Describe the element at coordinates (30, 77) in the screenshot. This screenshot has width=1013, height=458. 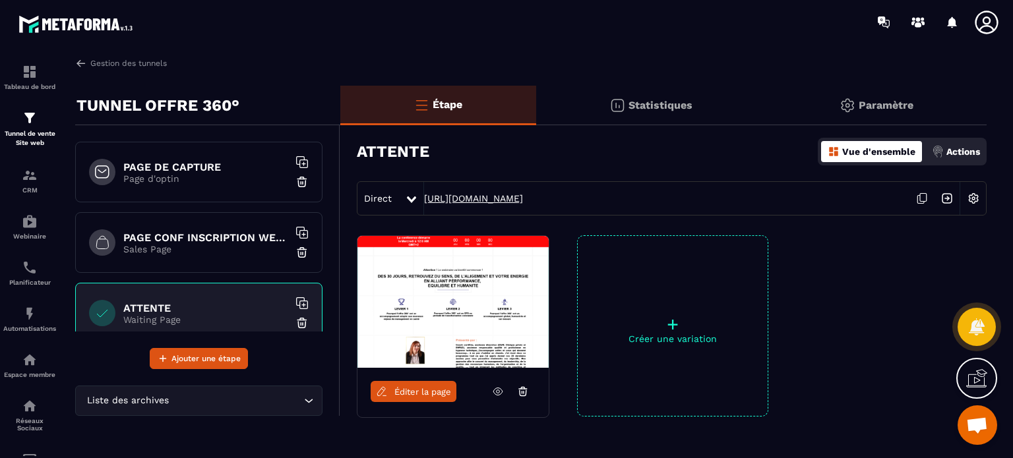
I see `a: formationformationTableau de bord` at that location.